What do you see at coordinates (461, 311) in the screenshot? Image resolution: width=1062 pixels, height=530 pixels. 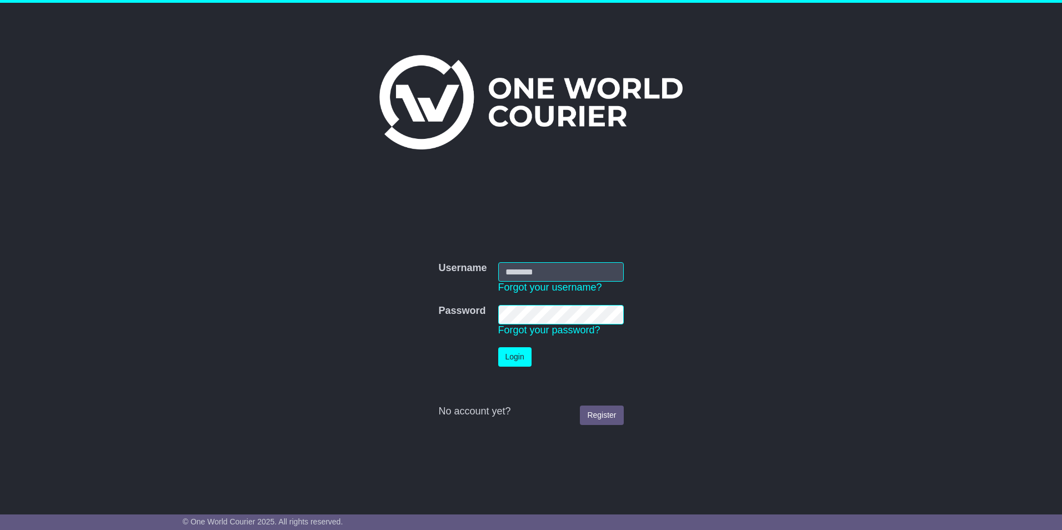 I see `label: Password` at bounding box center [461, 311].